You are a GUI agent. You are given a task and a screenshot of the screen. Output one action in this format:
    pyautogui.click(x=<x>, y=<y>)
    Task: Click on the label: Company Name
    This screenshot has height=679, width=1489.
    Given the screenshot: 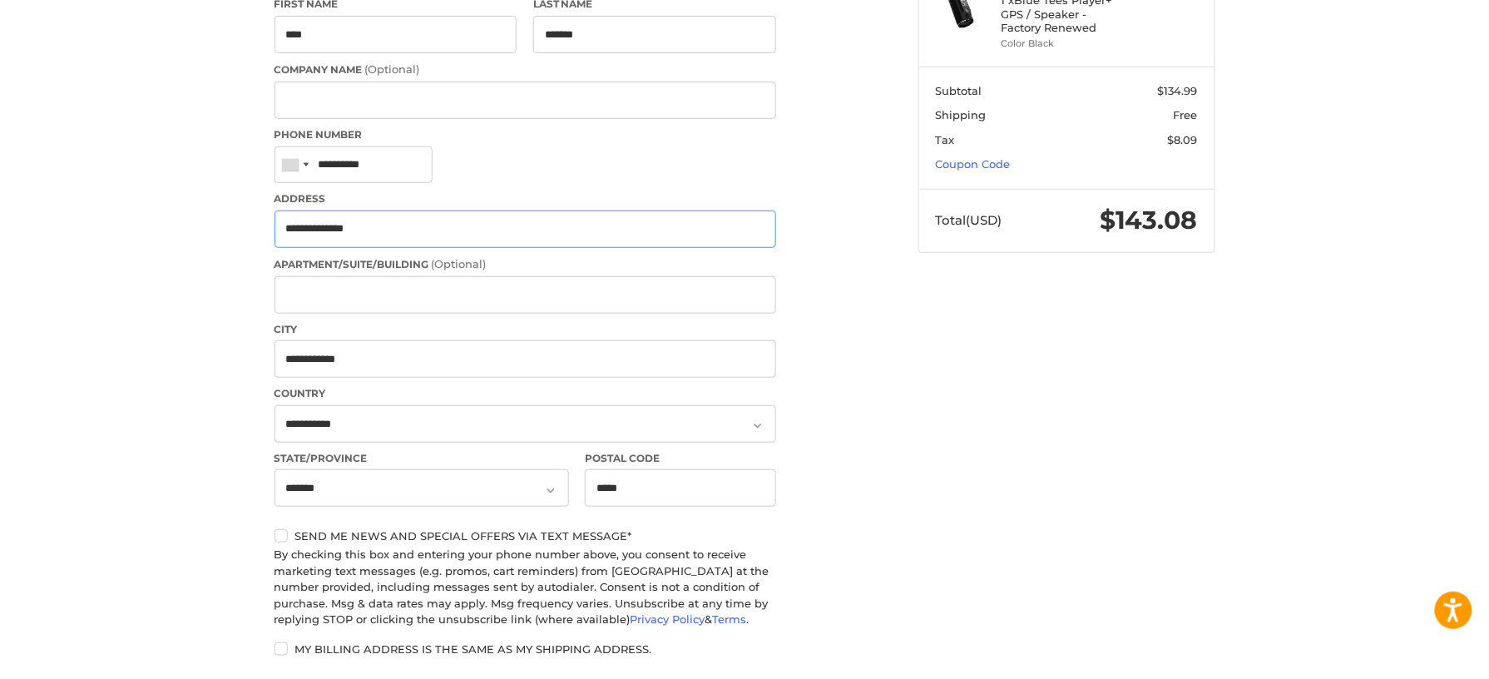 What is the action you would take?
    pyautogui.click(x=525, y=70)
    